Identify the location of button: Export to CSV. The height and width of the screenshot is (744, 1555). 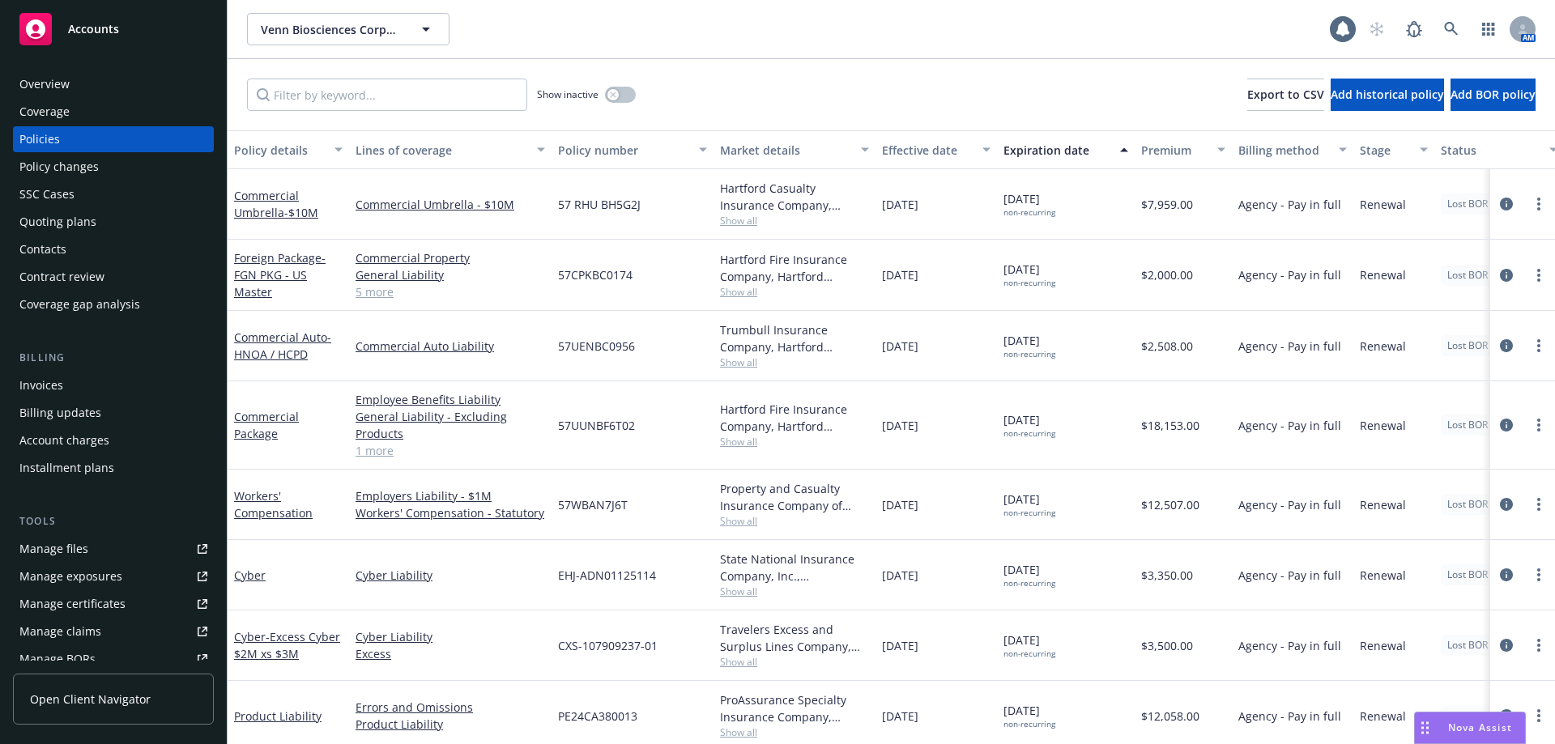
(1285, 95).